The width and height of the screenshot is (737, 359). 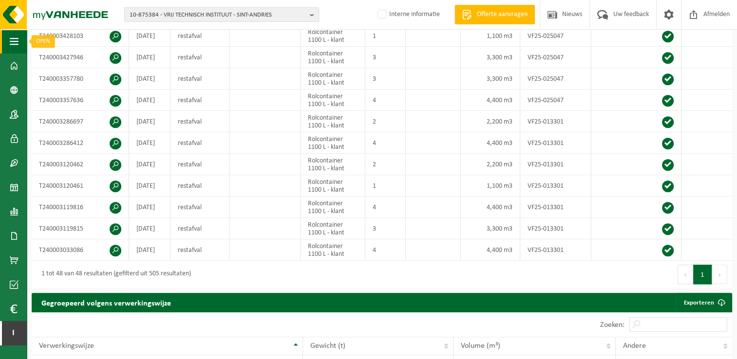 I want to click on a: Offerte aanvragen, so click(x=494, y=15).